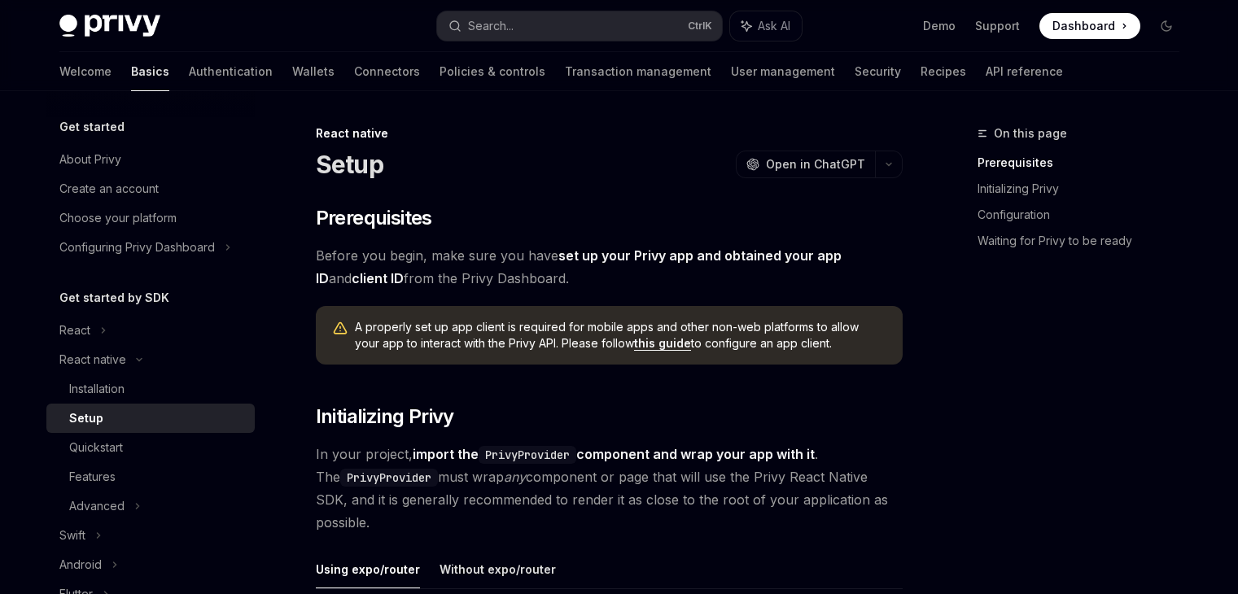 The width and height of the screenshot is (1238, 594). What do you see at coordinates (150, 72) in the screenshot?
I see `a: Basics` at bounding box center [150, 72].